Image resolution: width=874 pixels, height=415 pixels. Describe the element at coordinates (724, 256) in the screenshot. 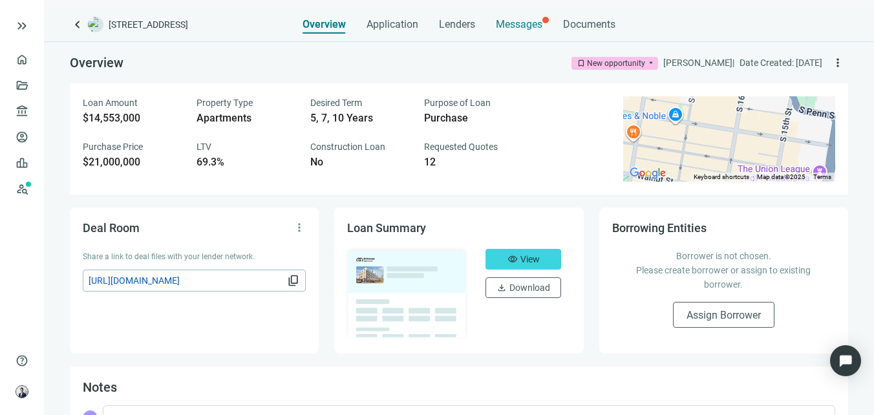

I see `p: Borrower is not chosen.` at that location.